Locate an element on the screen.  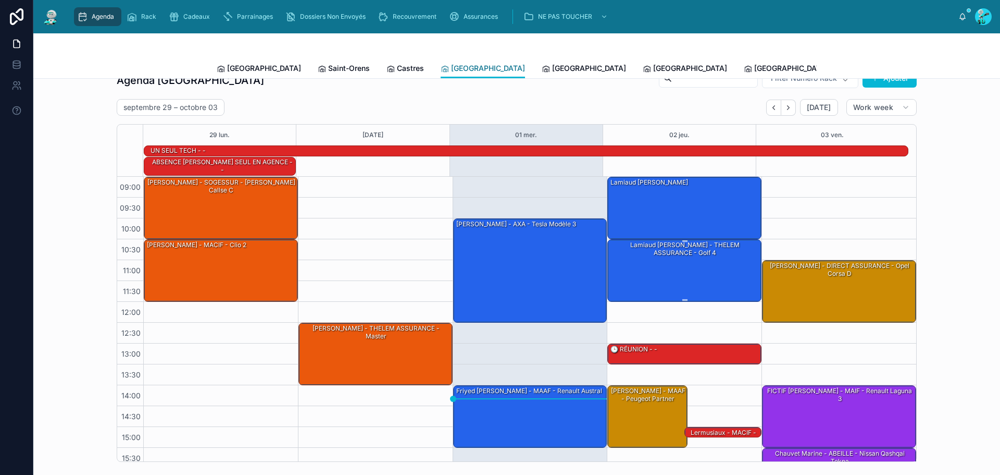
a: Cadeaux is located at coordinates (191, 17).